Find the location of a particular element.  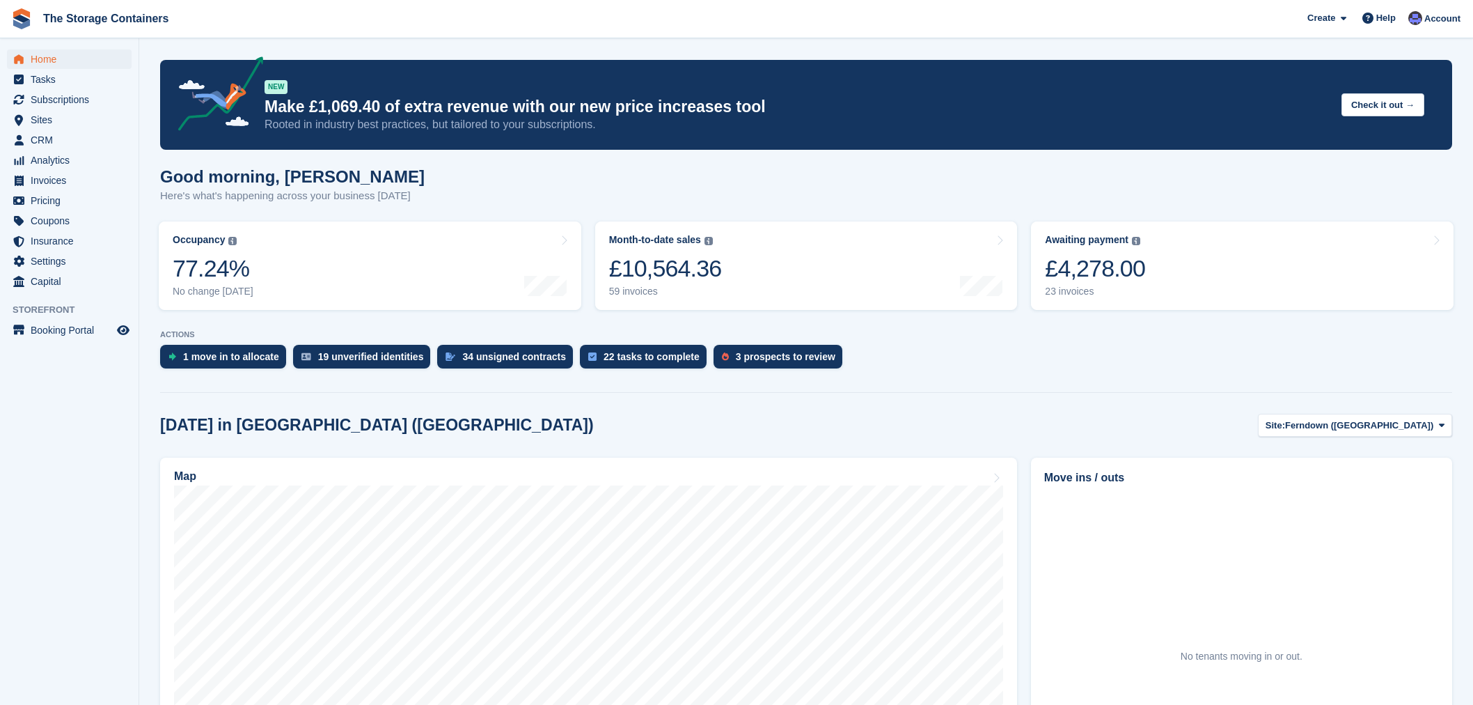

span: Tasks is located at coordinates (72, 79).